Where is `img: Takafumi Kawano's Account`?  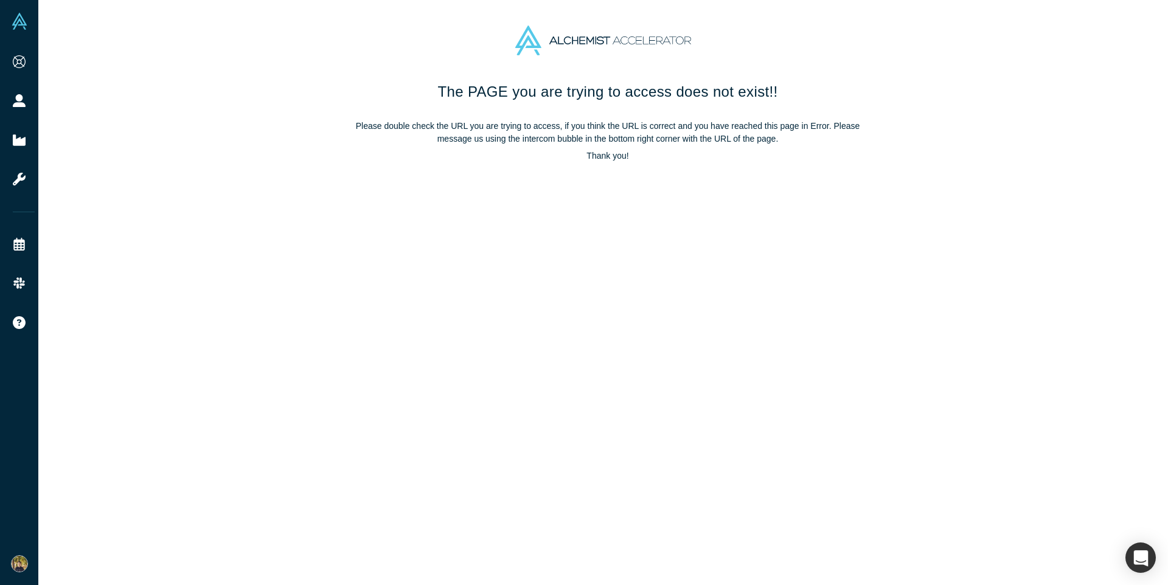
img: Takafumi Kawano's Account is located at coordinates (19, 564).